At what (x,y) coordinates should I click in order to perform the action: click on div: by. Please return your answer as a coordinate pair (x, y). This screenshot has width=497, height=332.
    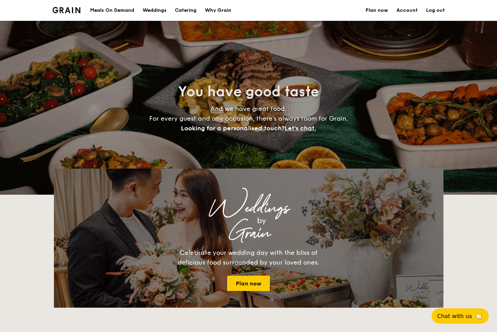
    Looking at the image, I should click on (262, 221).